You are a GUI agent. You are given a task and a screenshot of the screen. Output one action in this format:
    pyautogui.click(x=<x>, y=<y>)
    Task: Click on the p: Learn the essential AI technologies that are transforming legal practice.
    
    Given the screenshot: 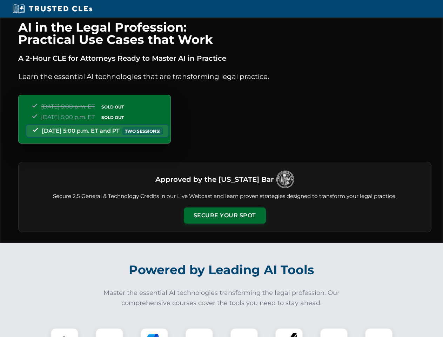 What is the action you would take?
    pyautogui.click(x=225, y=77)
    